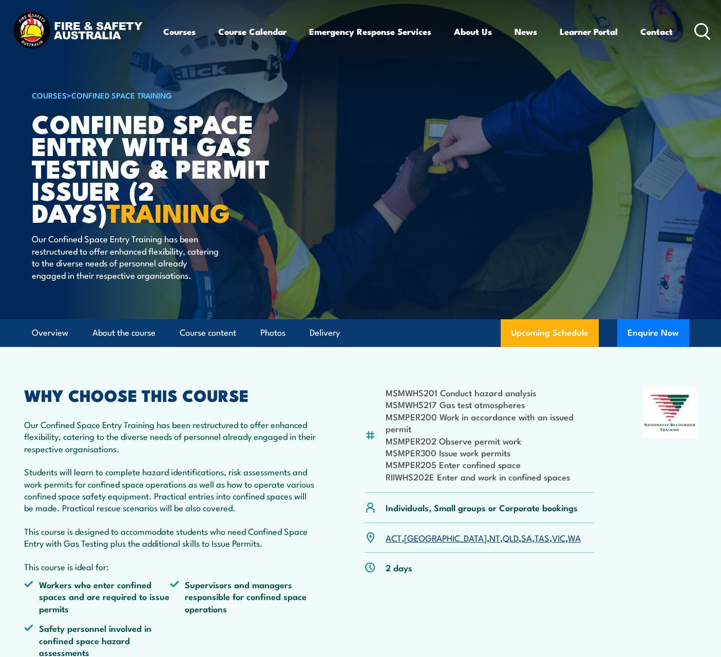 This screenshot has width=721, height=657. Describe the element at coordinates (50, 333) in the screenshot. I see `a: Overview` at that location.